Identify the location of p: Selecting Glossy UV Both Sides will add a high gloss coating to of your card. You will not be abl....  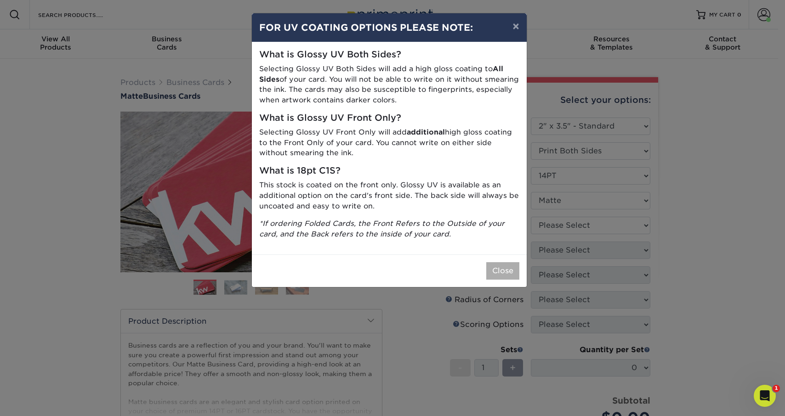
(389, 85).